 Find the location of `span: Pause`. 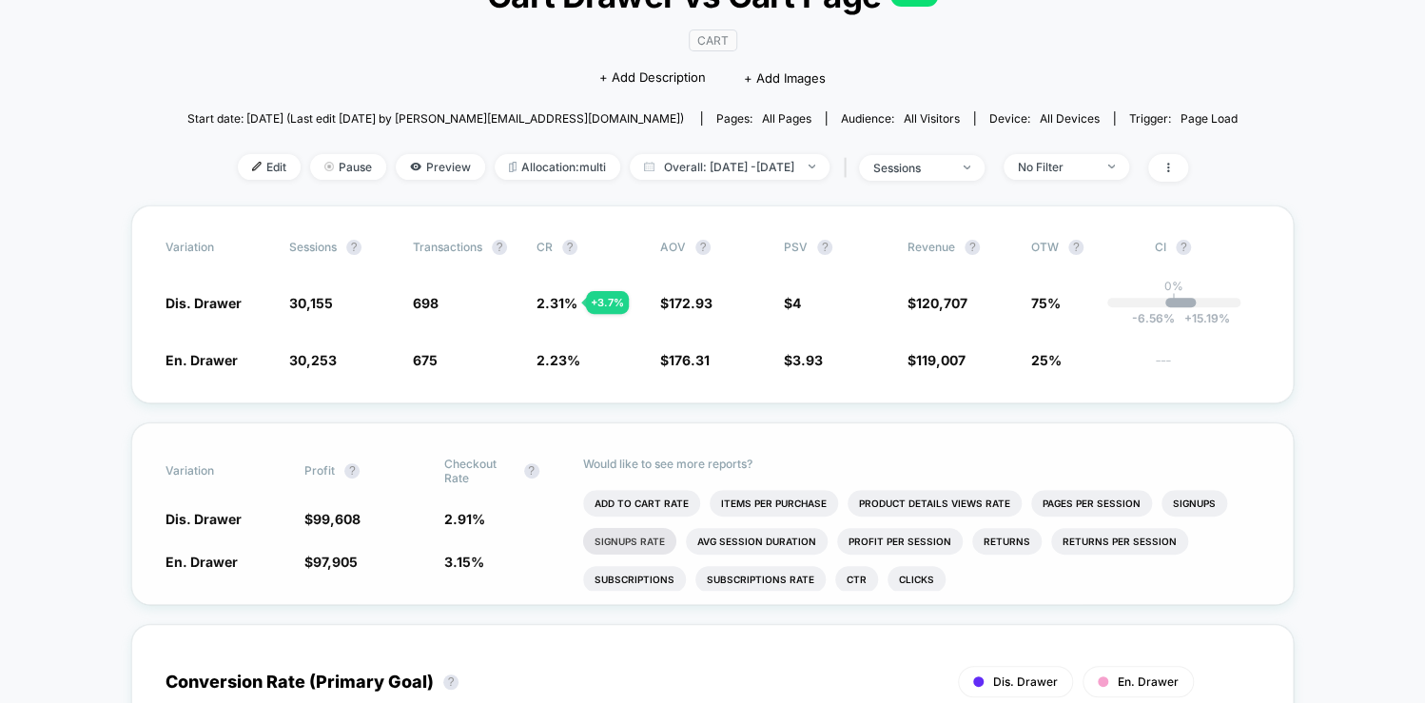

span: Pause is located at coordinates (348, 166).